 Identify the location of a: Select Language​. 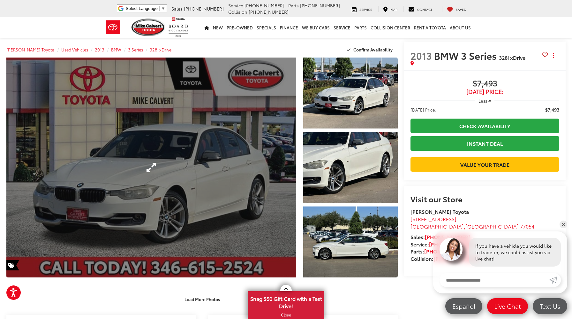
(146, 8).